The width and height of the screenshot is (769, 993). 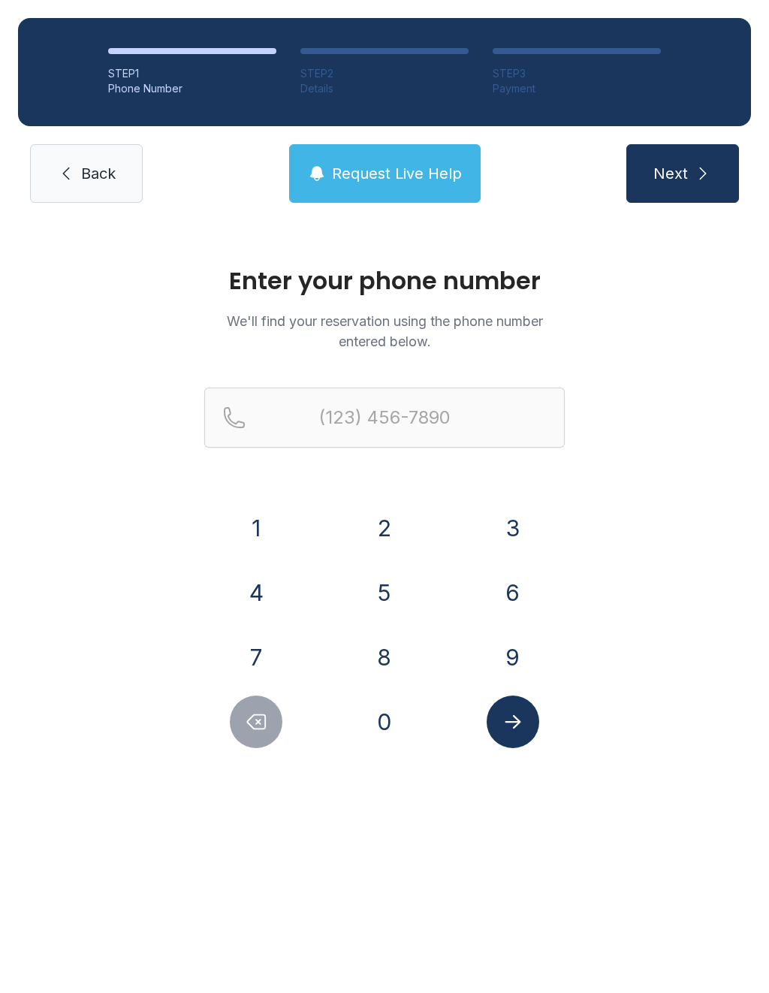 I want to click on button: 5, so click(x=385, y=593).